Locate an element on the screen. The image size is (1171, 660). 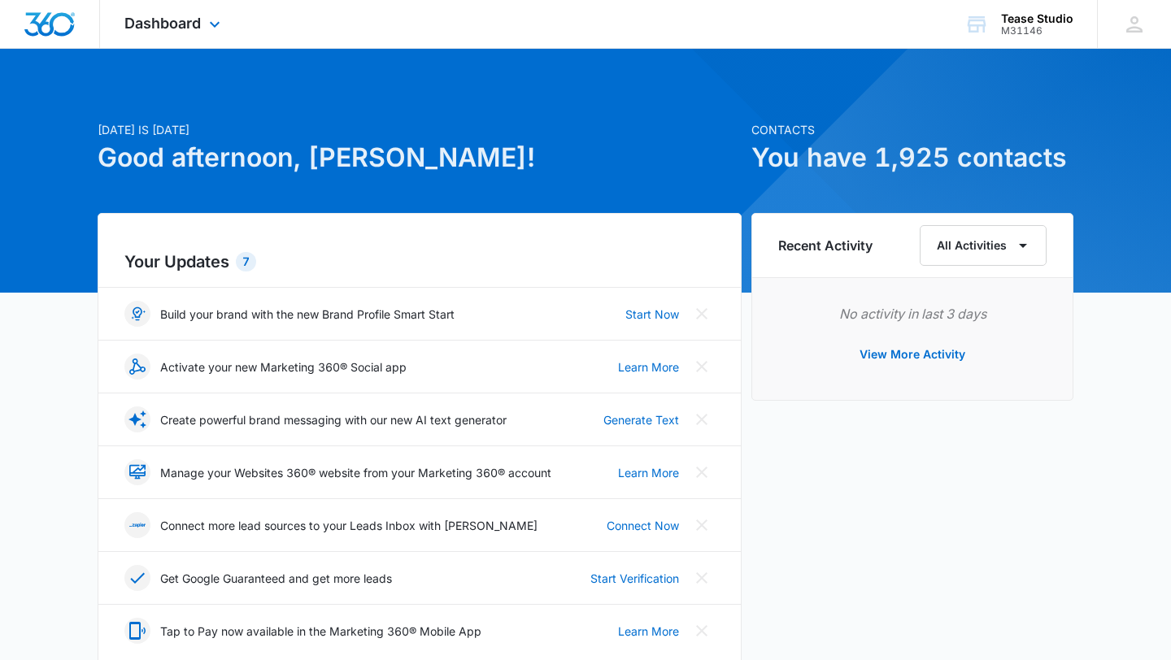
a: Start Now is located at coordinates (652, 314).